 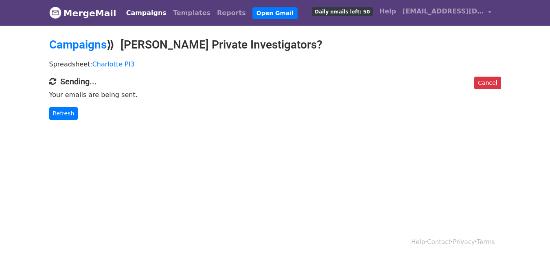 I want to click on a: Privacy, so click(x=464, y=242).